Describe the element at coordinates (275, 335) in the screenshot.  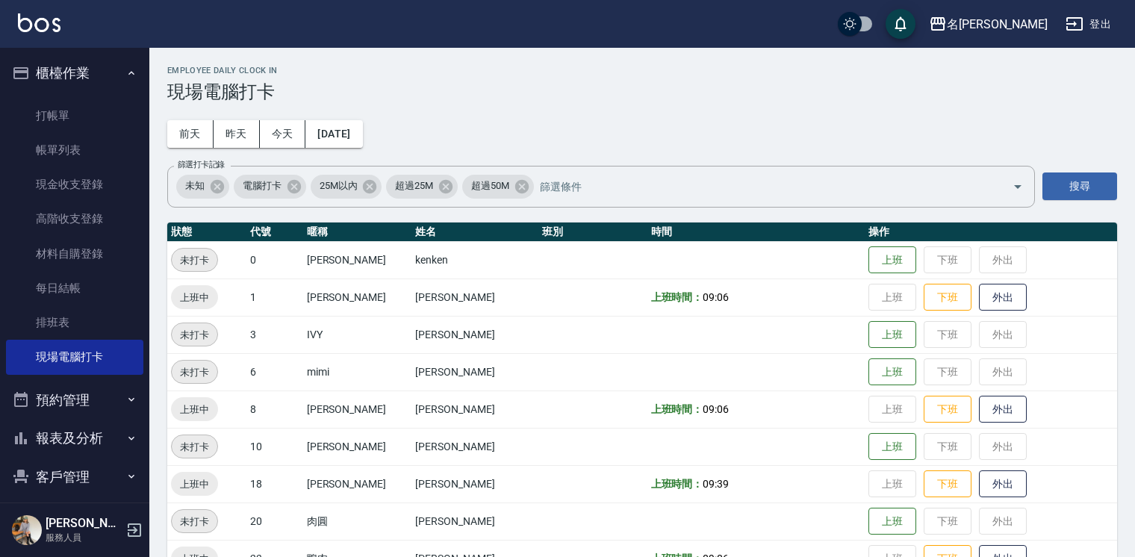
I see `td: 3` at that location.